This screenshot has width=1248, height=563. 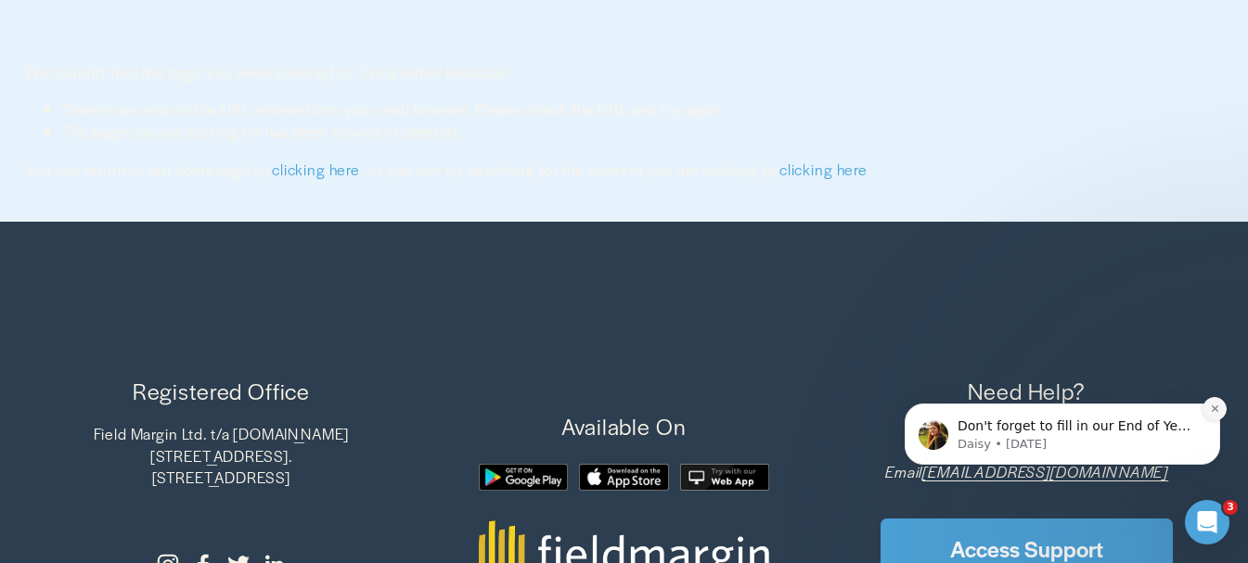 I want to click on p: Need Help?, so click(x=1026, y=391).